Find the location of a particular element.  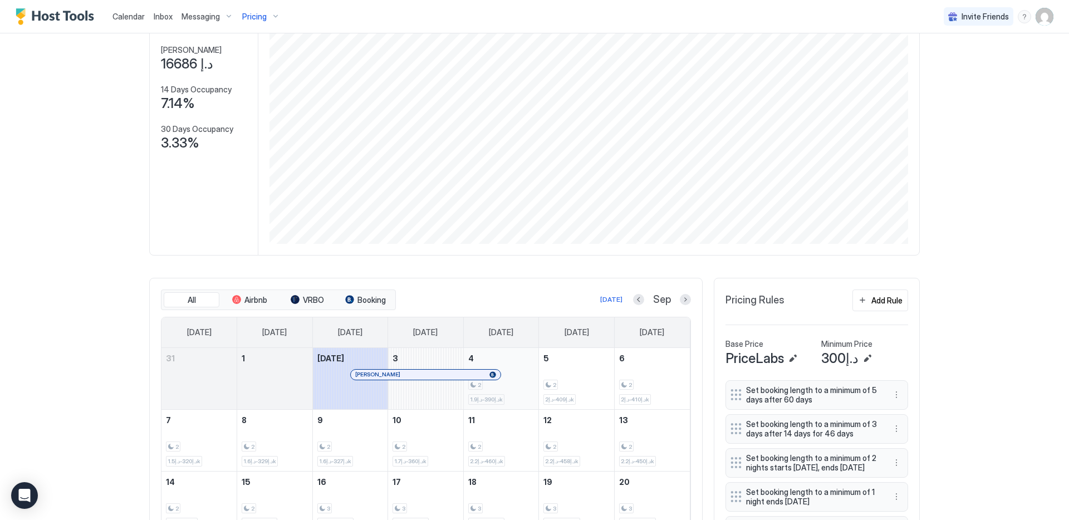

span: 1 is located at coordinates (243, 358).